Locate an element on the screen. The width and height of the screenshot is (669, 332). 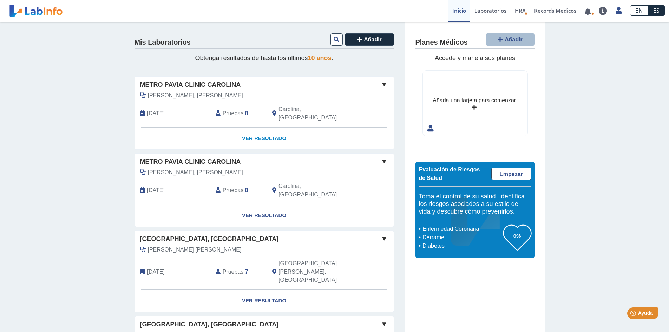
h3: 0% is located at coordinates (517, 236).